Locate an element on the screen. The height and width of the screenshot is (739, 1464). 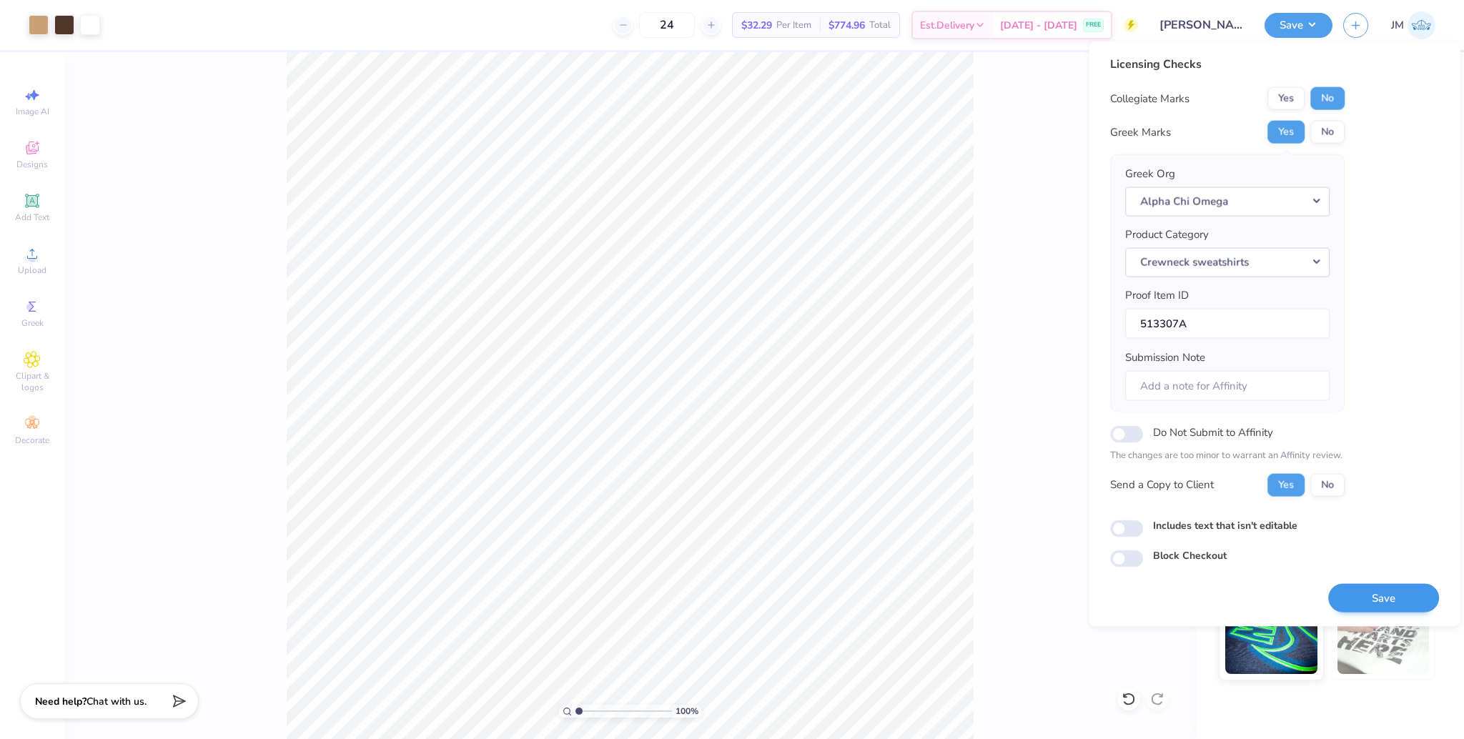
label: Submission Note is located at coordinates (1166, 358).